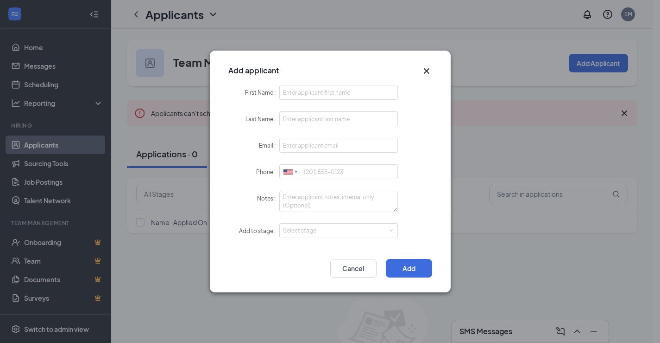 Image resolution: width=660 pixels, height=343 pixels. What do you see at coordinates (268, 198) in the screenshot?
I see `label: Notes` at bounding box center [268, 198].